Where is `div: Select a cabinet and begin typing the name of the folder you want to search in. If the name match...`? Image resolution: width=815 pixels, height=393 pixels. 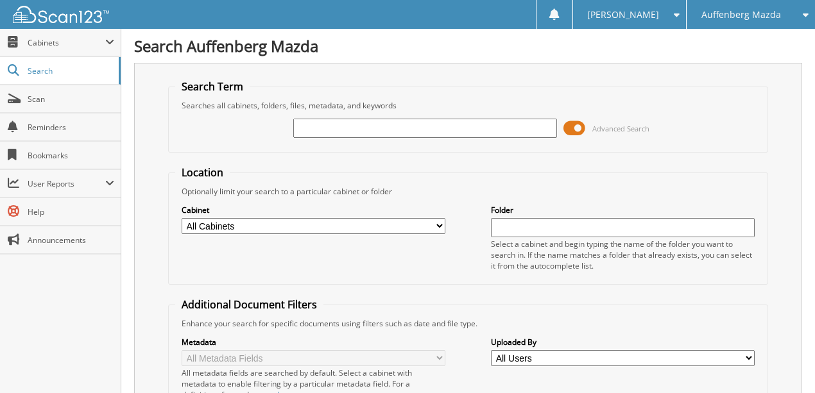 div: Select a cabinet and begin typing the name of the folder you want to search in. If the name match... is located at coordinates (622, 255).